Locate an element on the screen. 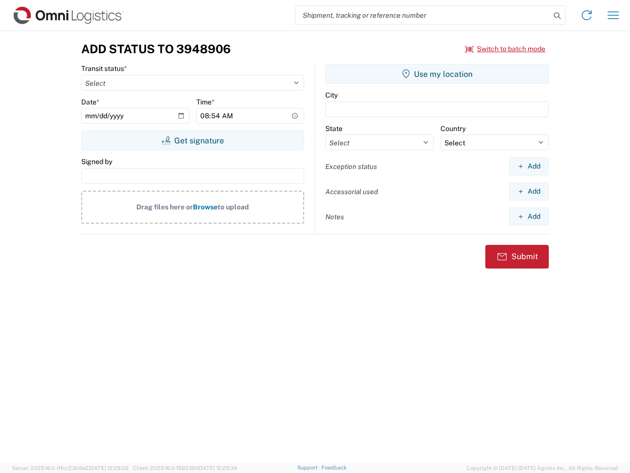 This screenshot has width=630, height=473. label: Time is located at coordinates (205, 102).